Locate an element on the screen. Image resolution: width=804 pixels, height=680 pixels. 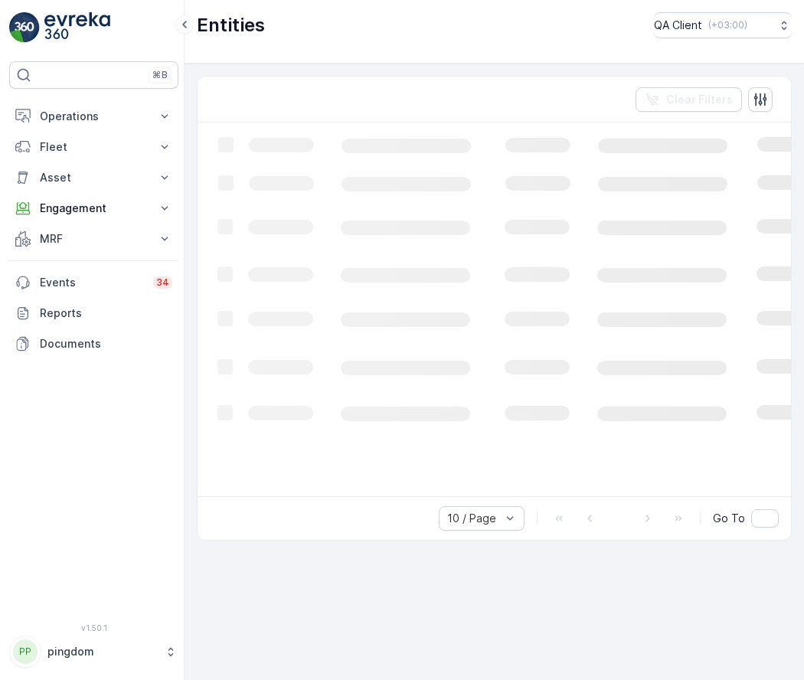
p: pingdom is located at coordinates (102, 652).